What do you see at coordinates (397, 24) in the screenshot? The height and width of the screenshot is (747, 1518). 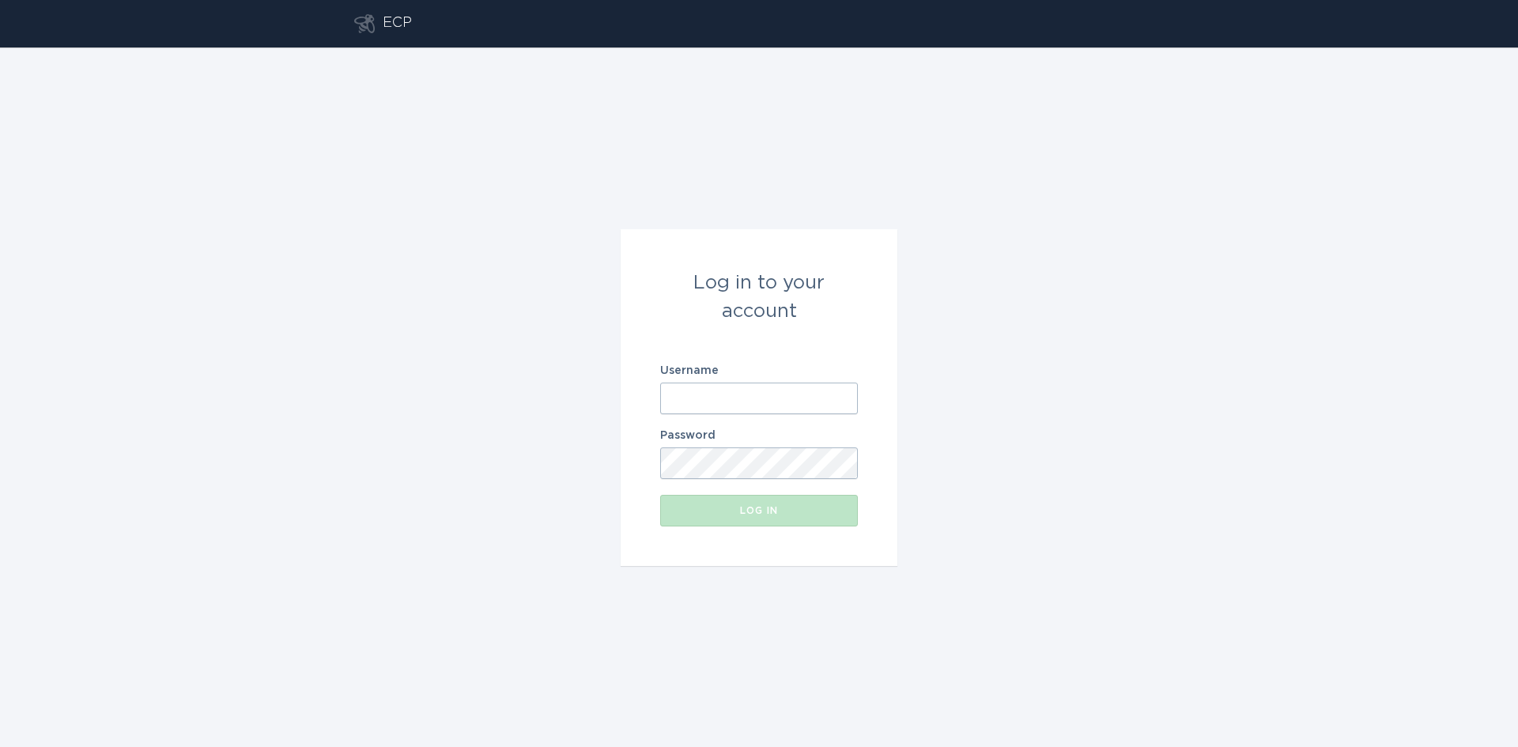 I see `div: ECP` at bounding box center [397, 24].